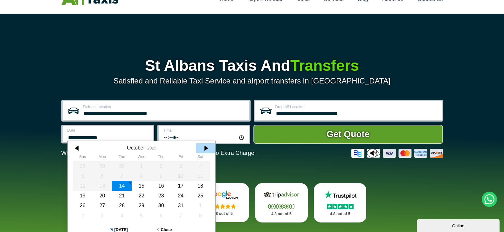 The width and height of the screenshot is (504, 232). Describe the element at coordinates (281, 203) in the screenshot. I see `a: Tripadvisor Stars 4.8 out of 5` at that location.